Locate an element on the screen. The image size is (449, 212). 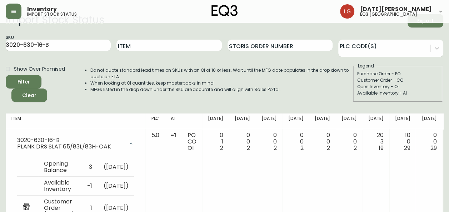
div: 3020-630-16-BPLANK DRS SLAT 65/83L/83H-OAK is located at coordinates (75, 144).